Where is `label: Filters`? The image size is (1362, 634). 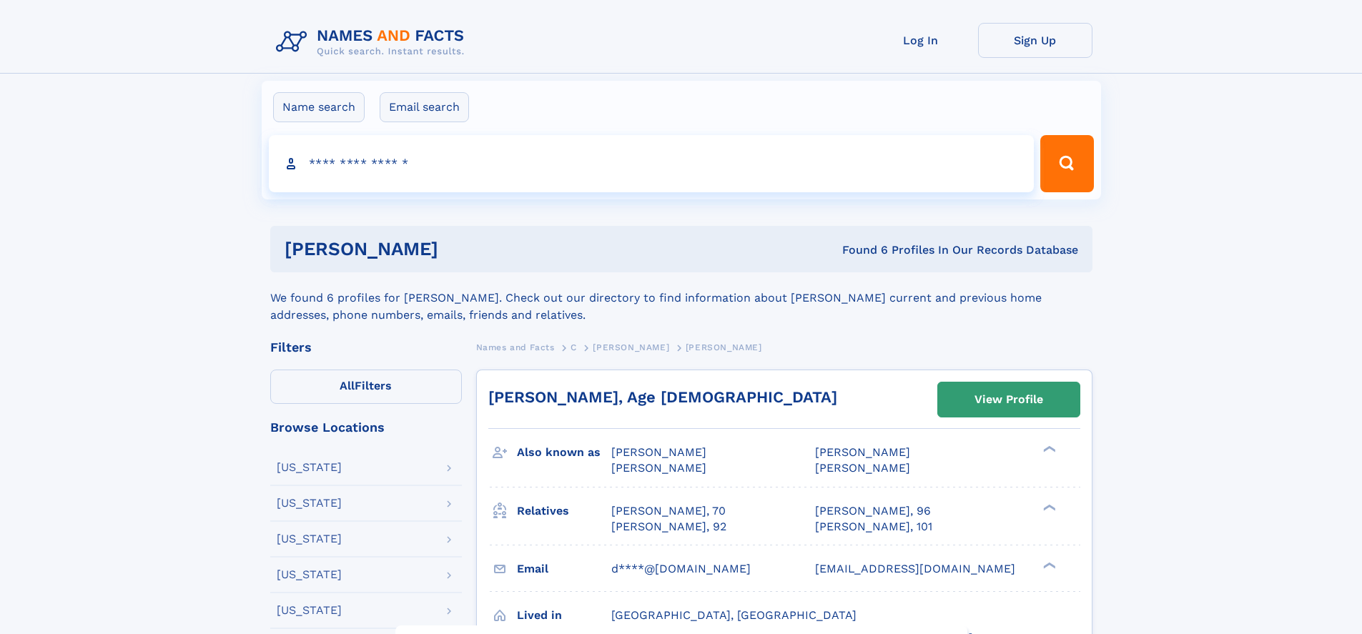 label: Filters is located at coordinates (366, 387).